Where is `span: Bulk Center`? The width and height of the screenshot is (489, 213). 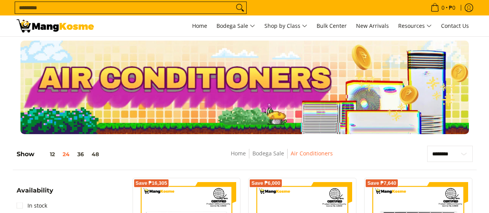 span: Bulk Center is located at coordinates (331, 25).